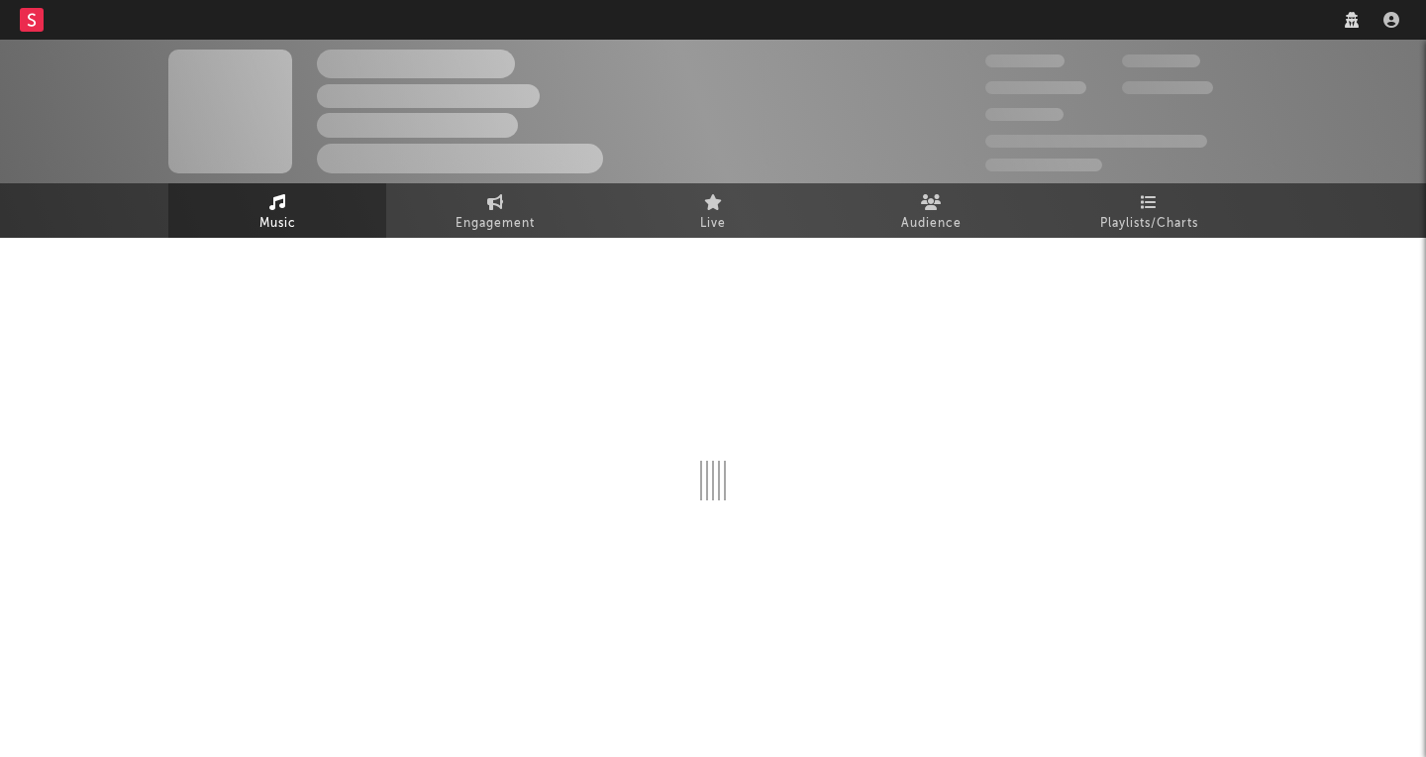 This screenshot has height=757, width=1426. What do you see at coordinates (495, 210) in the screenshot?
I see `a: Engagement` at bounding box center [495, 210].